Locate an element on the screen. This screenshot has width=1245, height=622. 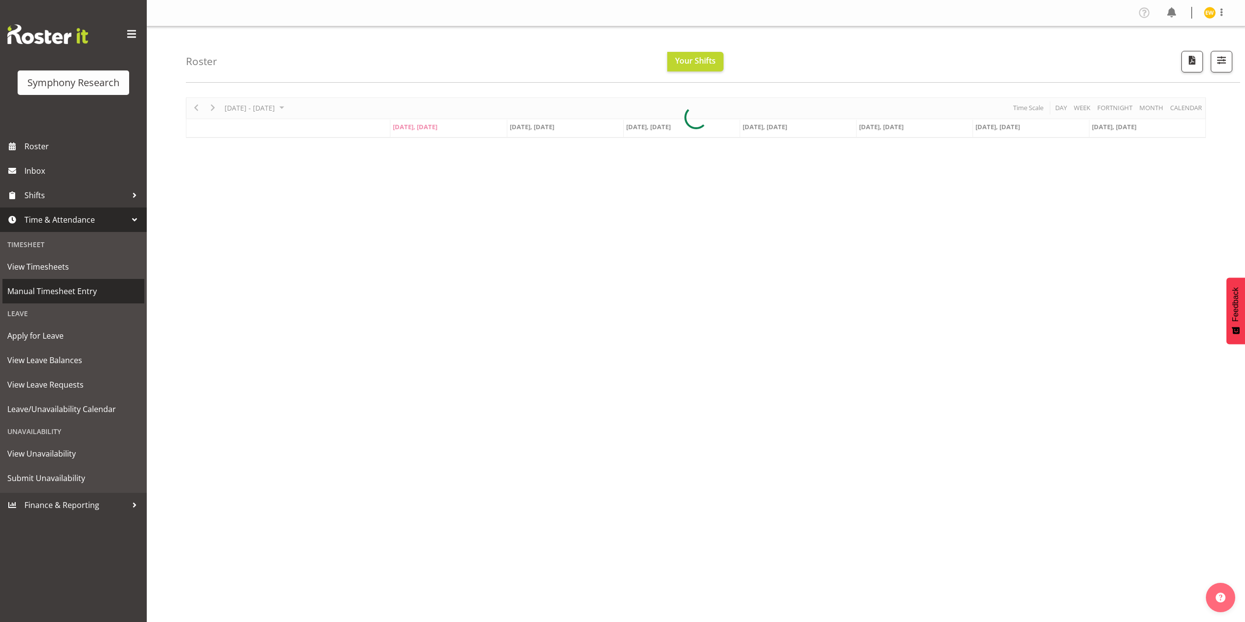
a: View Leave Balances is located at coordinates (73, 360).